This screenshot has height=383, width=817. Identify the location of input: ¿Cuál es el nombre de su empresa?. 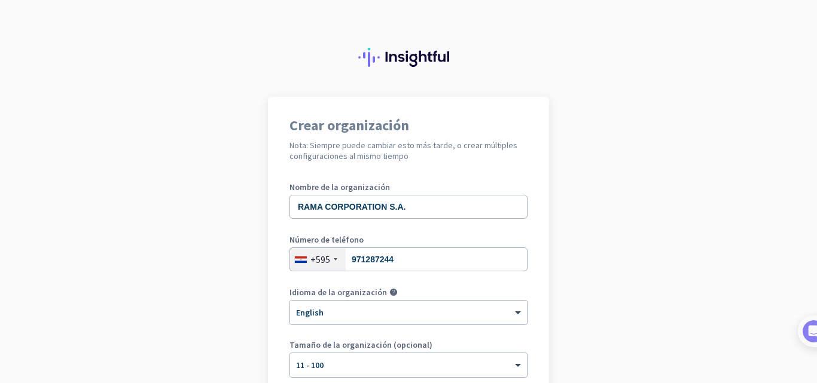
(408, 207).